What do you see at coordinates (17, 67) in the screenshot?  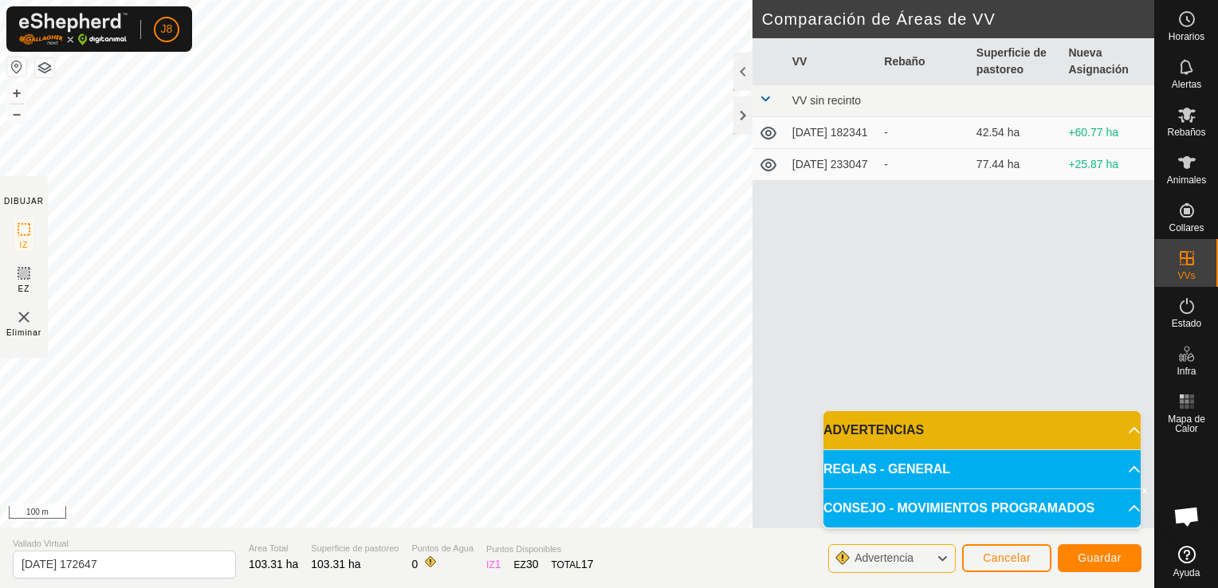 I see `button: Restablecer Mapa` at bounding box center [17, 67].